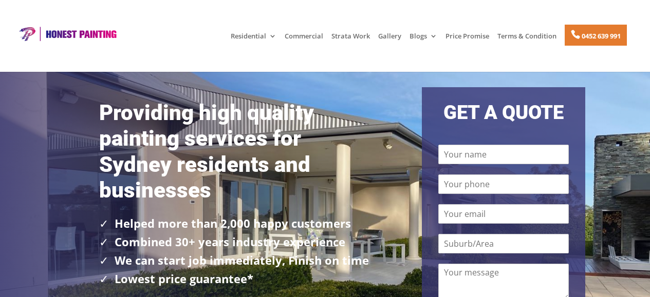  I want to click on input: Your email, so click(503, 214).